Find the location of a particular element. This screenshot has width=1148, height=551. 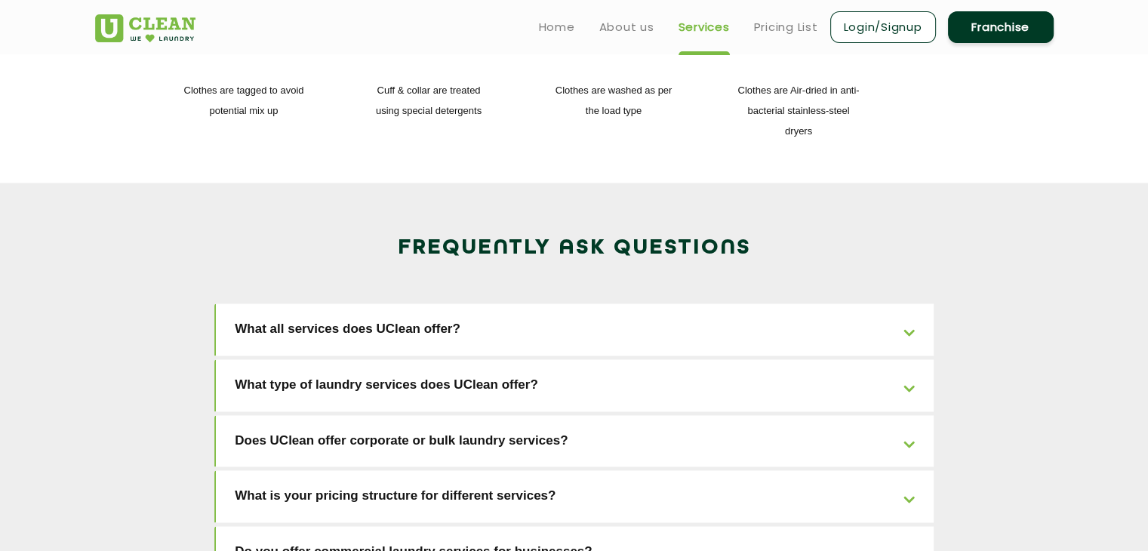

a: What type of laundry services does UClean offer? is located at coordinates (574, 385).